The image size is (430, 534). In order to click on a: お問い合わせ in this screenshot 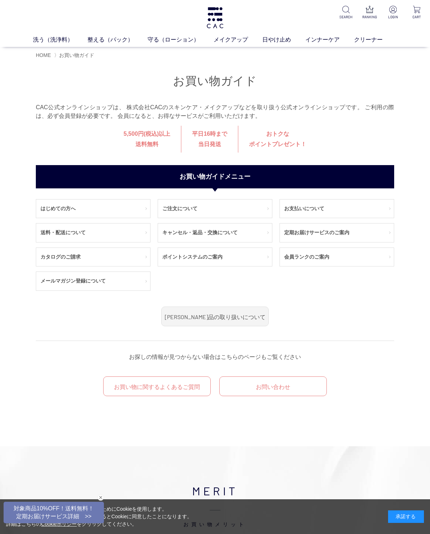, I will do `click(273, 386)`.